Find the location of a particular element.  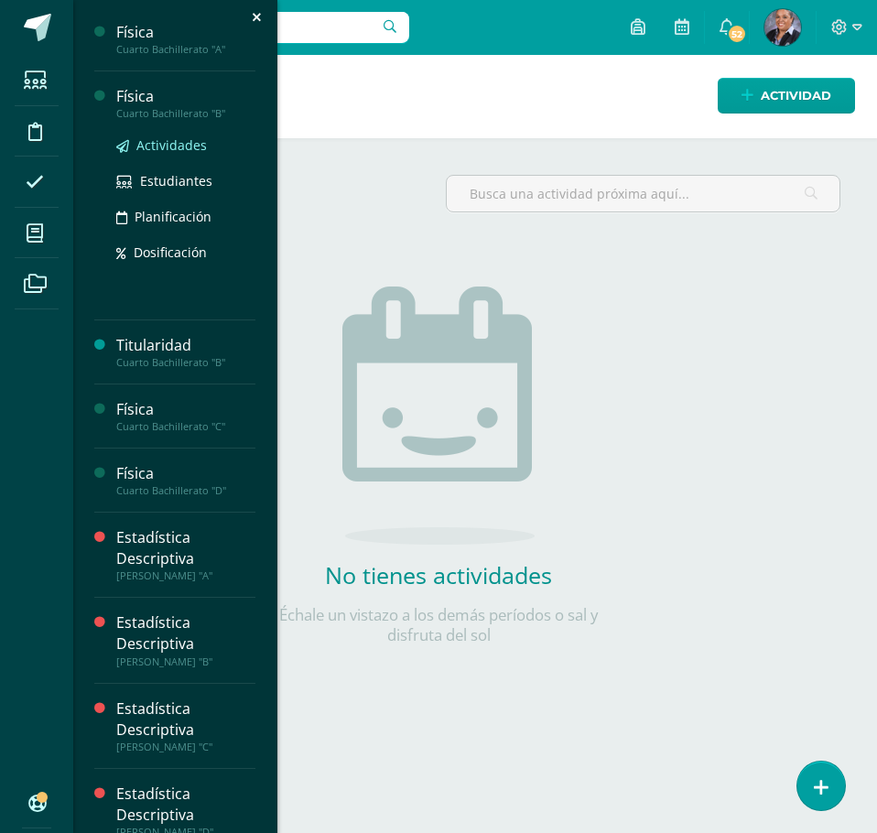

a: TitularidadCuarto Bachillerato "B" is located at coordinates (186, 352).